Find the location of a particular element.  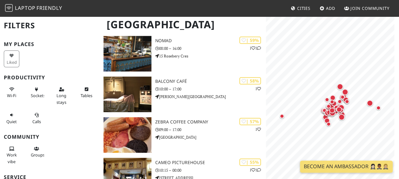

p: 10:00 – 17:00 is located at coordinates (211, 89).